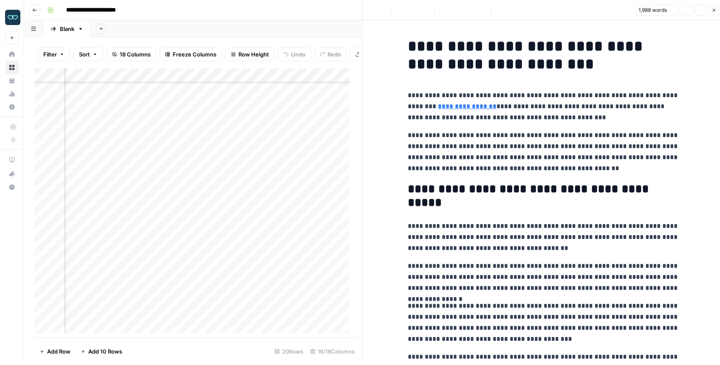 The height and width of the screenshot is (365, 720). Describe the element at coordinates (84, 54) in the screenshot. I see `span: Sort` at that location.